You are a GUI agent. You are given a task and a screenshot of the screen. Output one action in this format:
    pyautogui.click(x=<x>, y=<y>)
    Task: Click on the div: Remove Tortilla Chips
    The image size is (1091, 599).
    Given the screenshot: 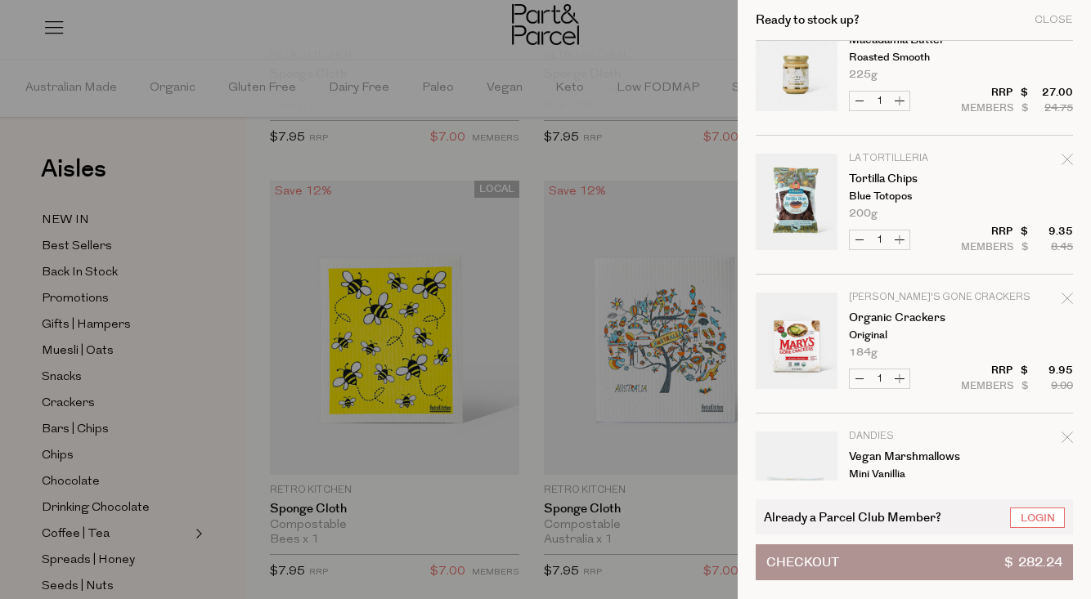 What is the action you would take?
    pyautogui.click(x=1067, y=162)
    